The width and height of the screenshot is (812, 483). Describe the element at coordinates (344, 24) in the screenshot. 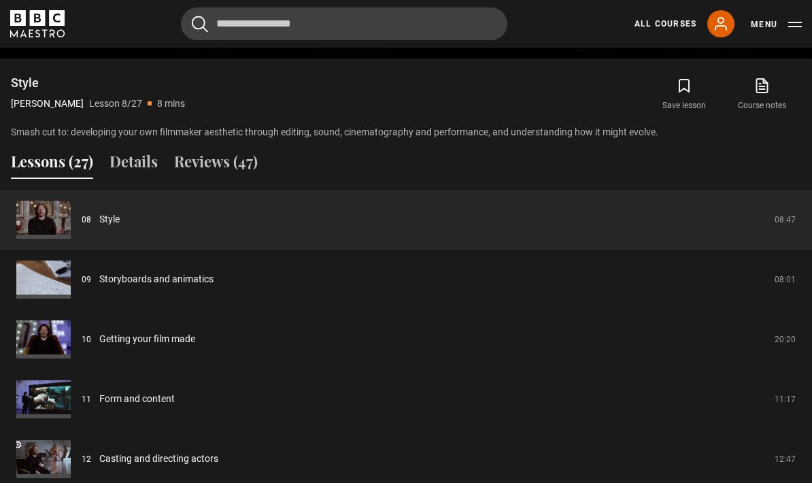

I see `input: Search` at that location.